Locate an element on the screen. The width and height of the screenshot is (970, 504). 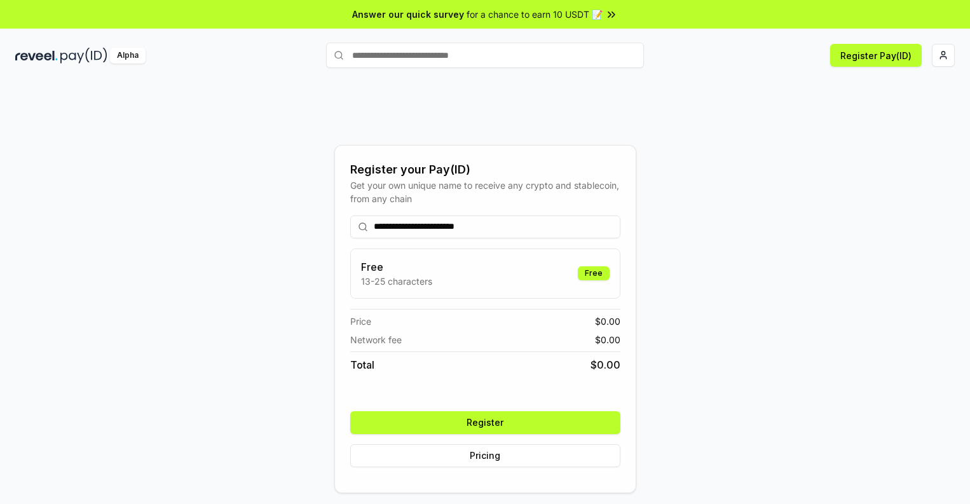
span: Network fee is located at coordinates (376, 339).